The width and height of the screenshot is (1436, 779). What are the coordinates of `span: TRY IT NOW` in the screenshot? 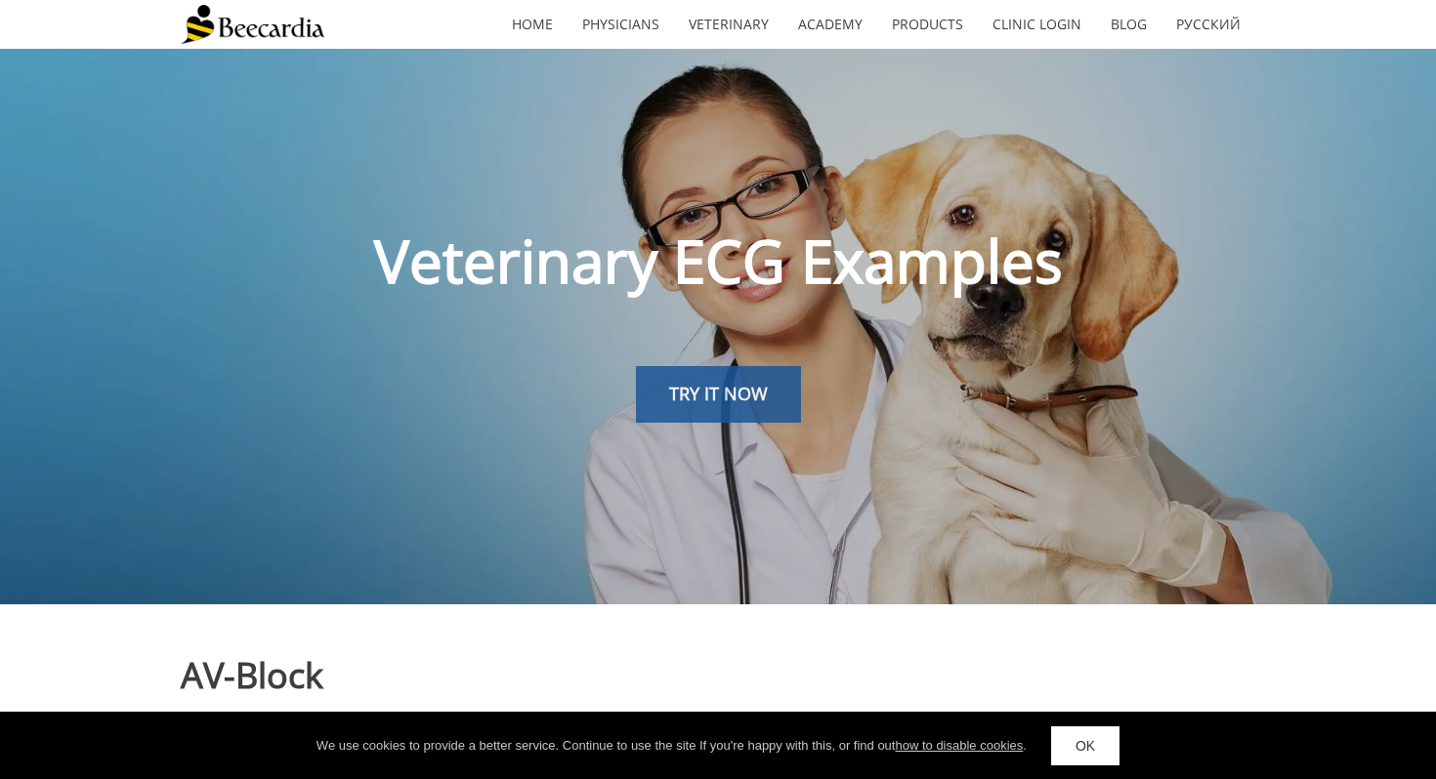 It's located at (718, 394).